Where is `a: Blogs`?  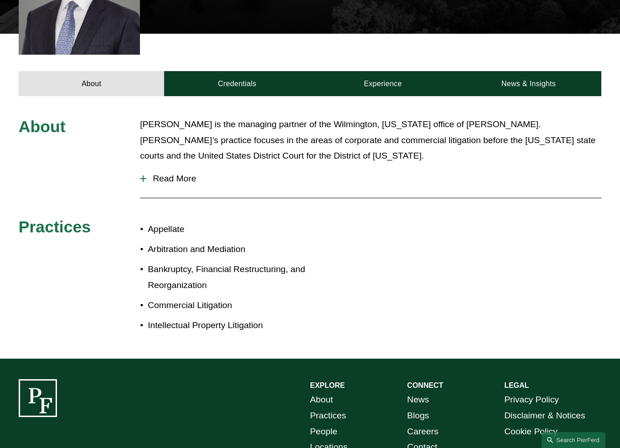
a: Blogs is located at coordinates (418, 416).